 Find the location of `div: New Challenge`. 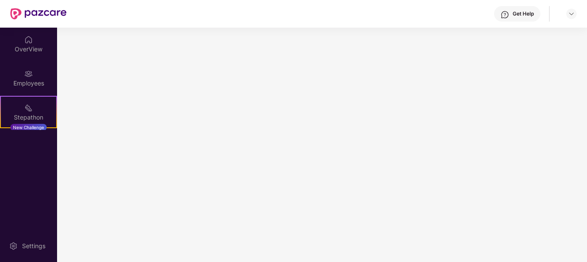

div: New Challenge is located at coordinates (29, 127).